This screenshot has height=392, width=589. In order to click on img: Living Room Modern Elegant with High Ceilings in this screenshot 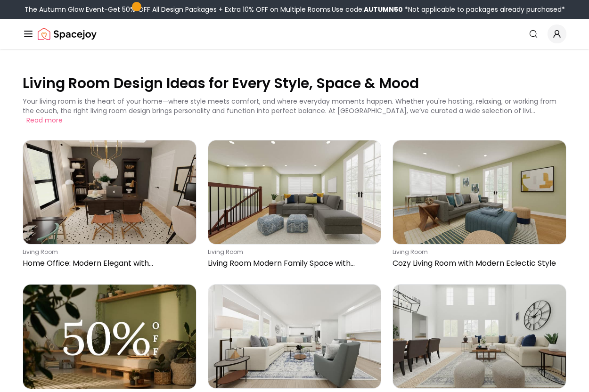, I will do `click(479, 336)`.